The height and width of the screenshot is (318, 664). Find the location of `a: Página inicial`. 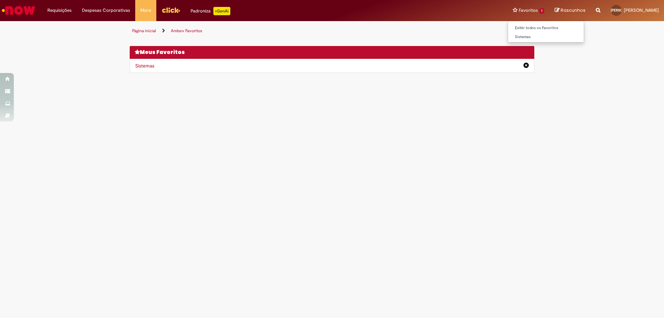

a: Página inicial is located at coordinates (144, 31).